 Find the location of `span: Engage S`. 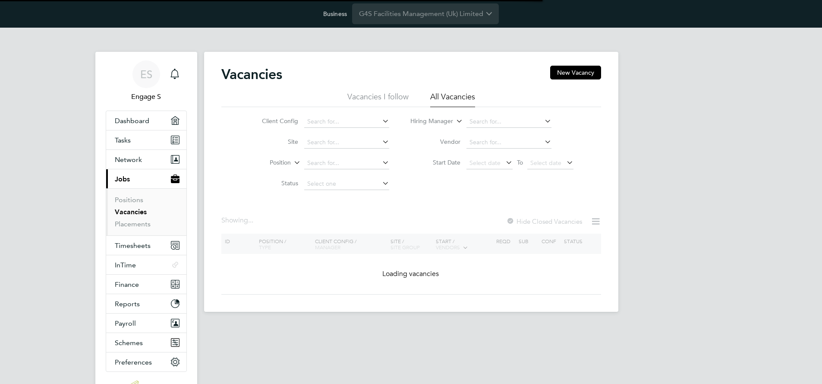

span: Engage S is located at coordinates (146, 97).